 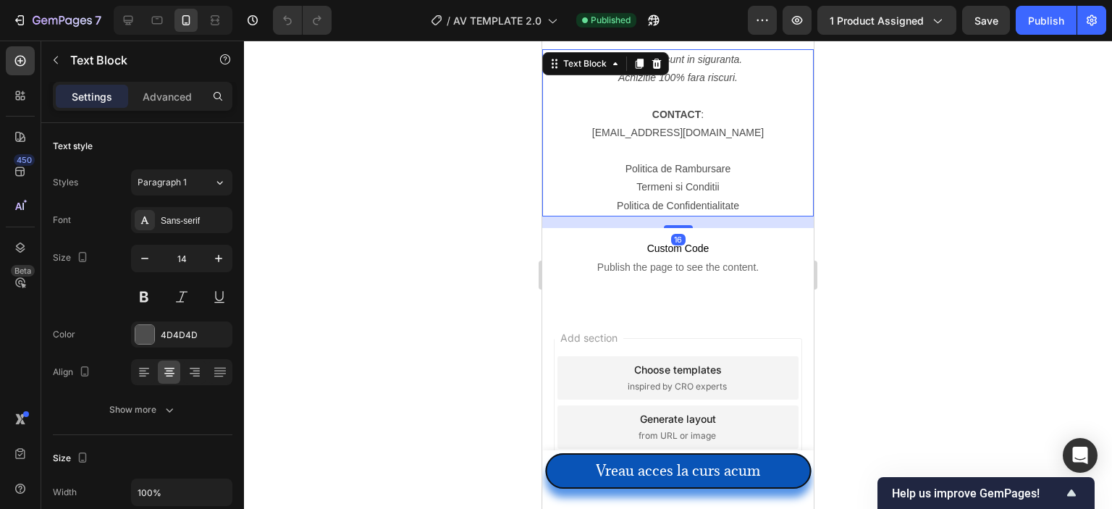 I want to click on span: Add section, so click(x=46, y=297).